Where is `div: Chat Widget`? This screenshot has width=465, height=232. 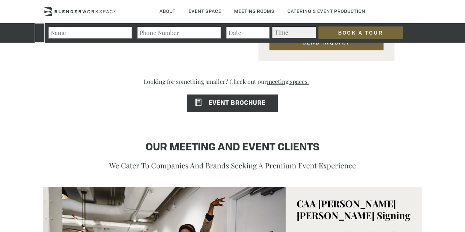 div: Chat Widget is located at coordinates (446, 214).